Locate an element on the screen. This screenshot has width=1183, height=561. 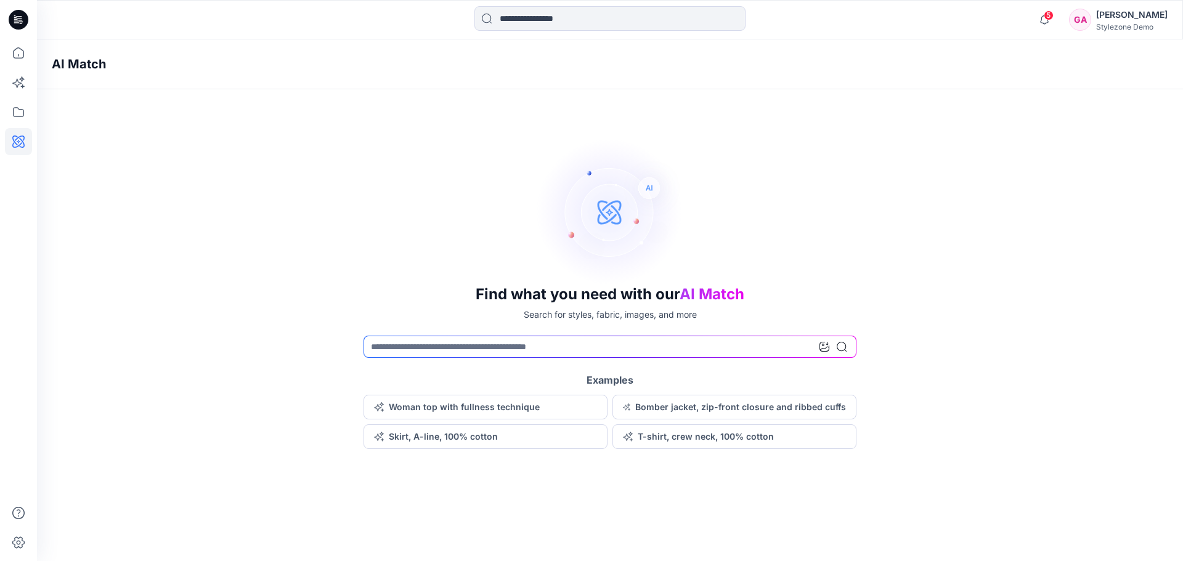
p: Search for styles, fabric, images, and more is located at coordinates (610, 314).